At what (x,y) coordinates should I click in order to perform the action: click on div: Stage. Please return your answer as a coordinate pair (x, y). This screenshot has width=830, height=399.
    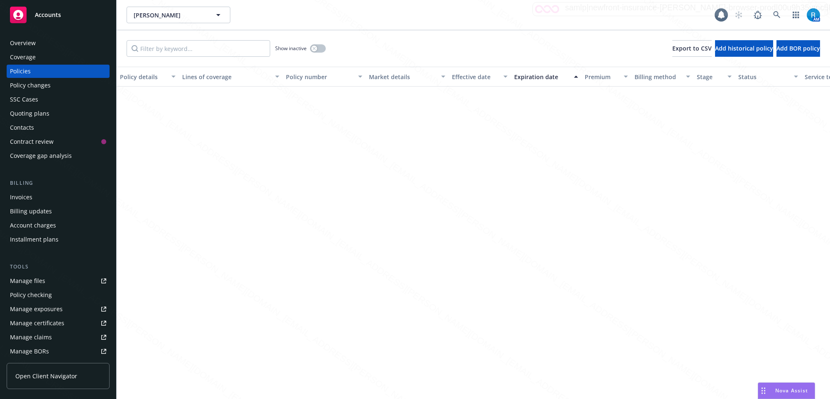
    Looking at the image, I should click on (709, 77).